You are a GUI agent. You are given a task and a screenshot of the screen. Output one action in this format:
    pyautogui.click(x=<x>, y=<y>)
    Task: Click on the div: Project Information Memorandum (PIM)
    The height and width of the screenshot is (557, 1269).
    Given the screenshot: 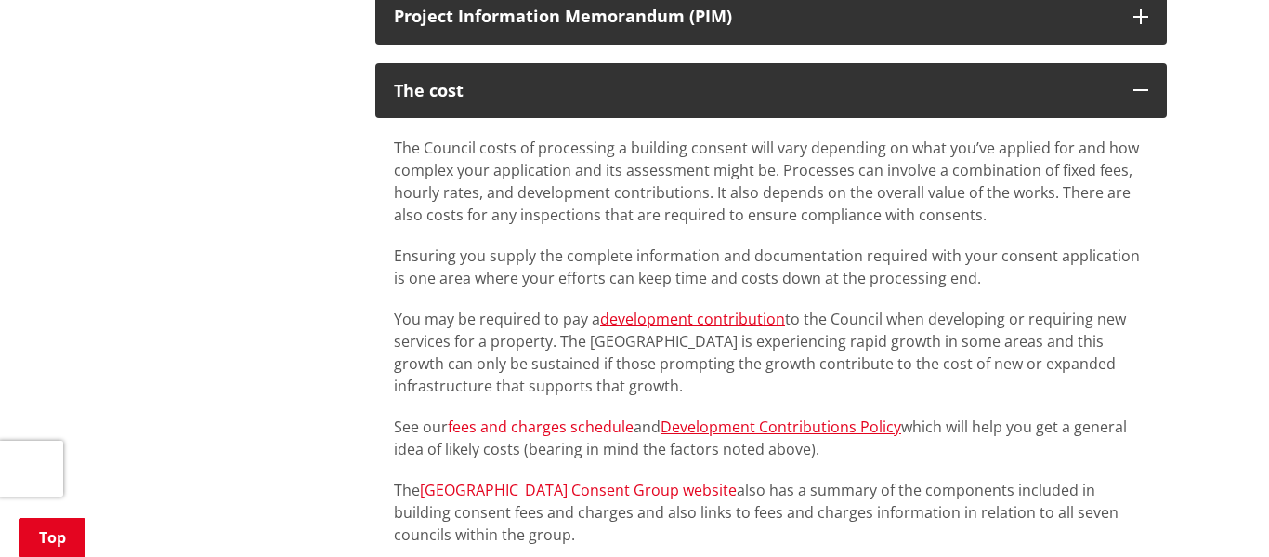 What is the action you would take?
    pyautogui.click(x=754, y=17)
    